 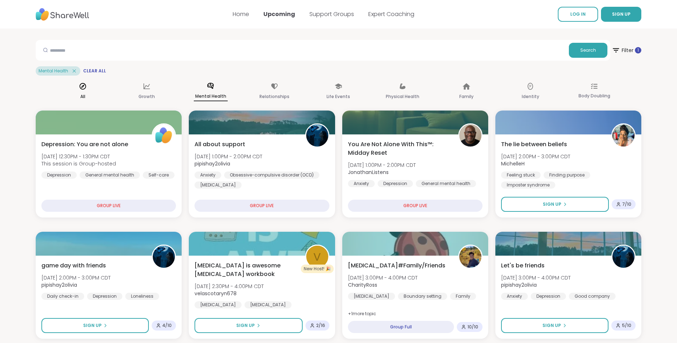 I want to click on span: Clear All, so click(x=95, y=71).